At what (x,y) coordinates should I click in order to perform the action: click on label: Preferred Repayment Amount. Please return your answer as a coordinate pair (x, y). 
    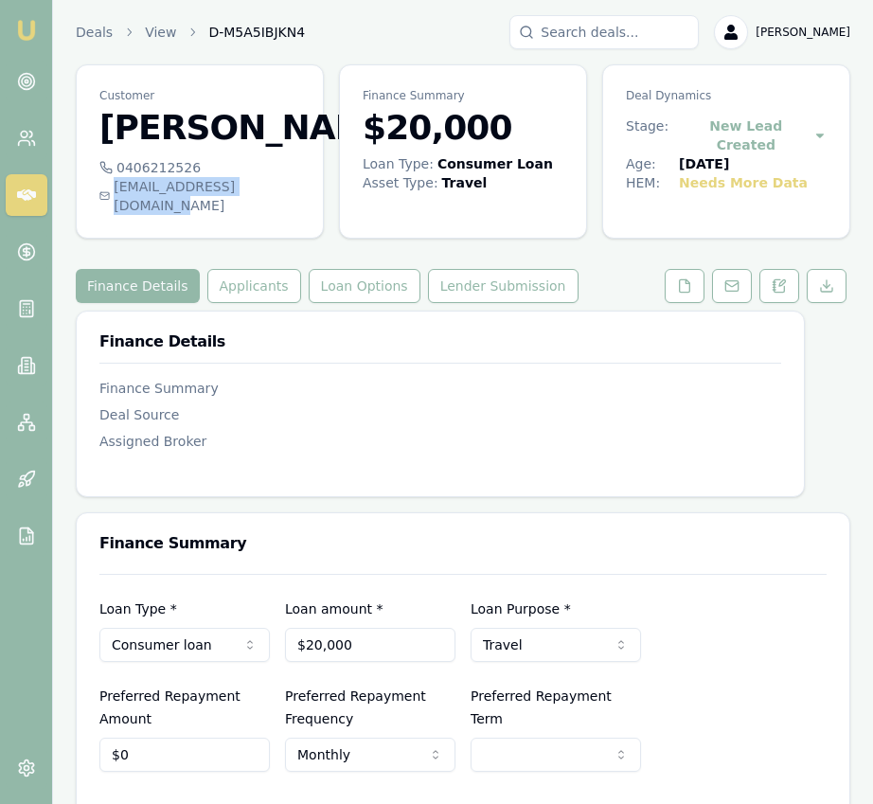
    Looking at the image, I should click on (169, 707).